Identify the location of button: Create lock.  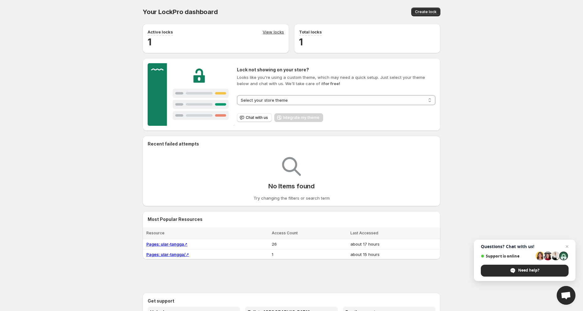
(425, 12).